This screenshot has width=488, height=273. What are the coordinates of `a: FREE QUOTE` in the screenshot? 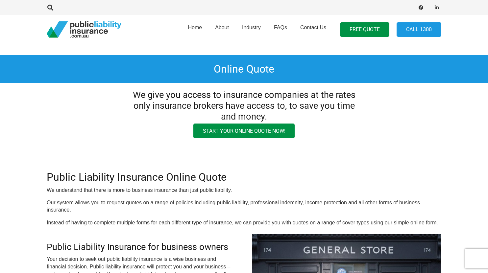 It's located at (365, 30).